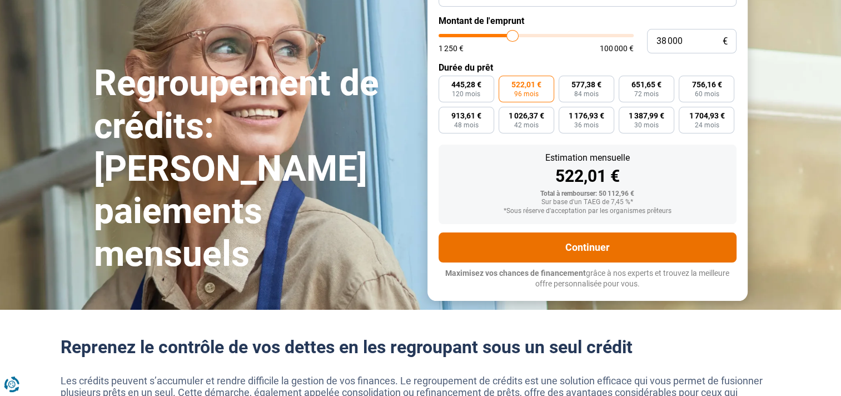 The height and width of the screenshot is (396, 841). What do you see at coordinates (706, 116) in the screenshot?
I see `span: 1 704,93 €` at bounding box center [706, 116].